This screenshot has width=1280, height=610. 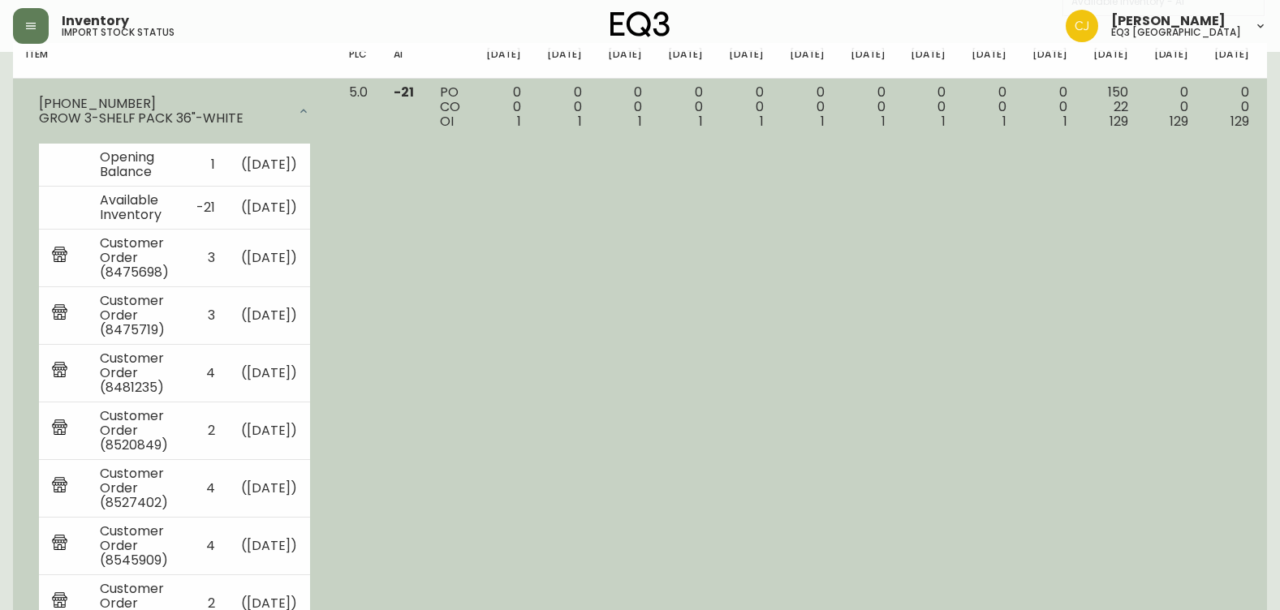 I want to click on td: 1, so click(x=204, y=165).